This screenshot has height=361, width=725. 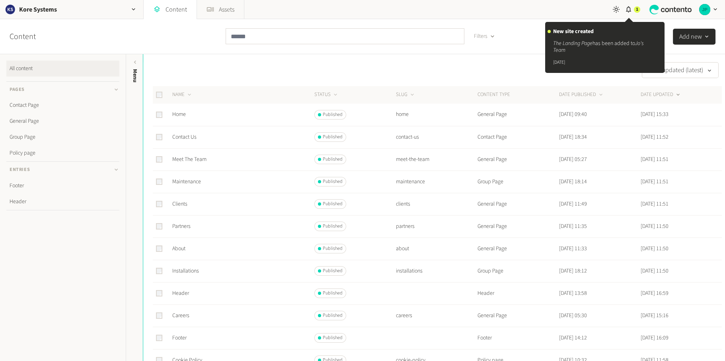 What do you see at coordinates (17, 90) in the screenshot?
I see `span: Pages` at bounding box center [17, 90].